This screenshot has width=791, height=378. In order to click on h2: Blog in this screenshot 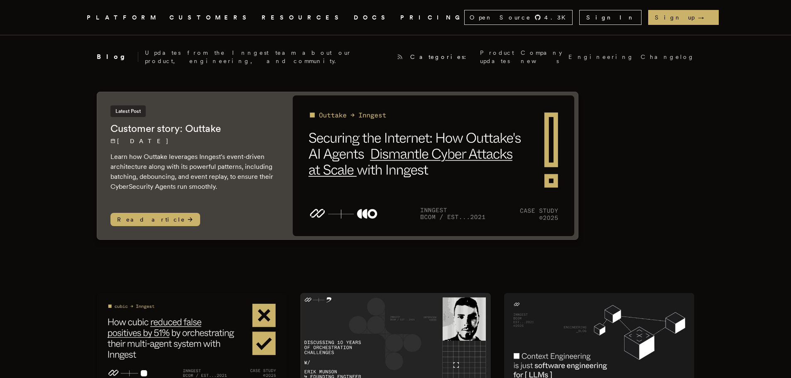, I will do `click(118, 57)`.